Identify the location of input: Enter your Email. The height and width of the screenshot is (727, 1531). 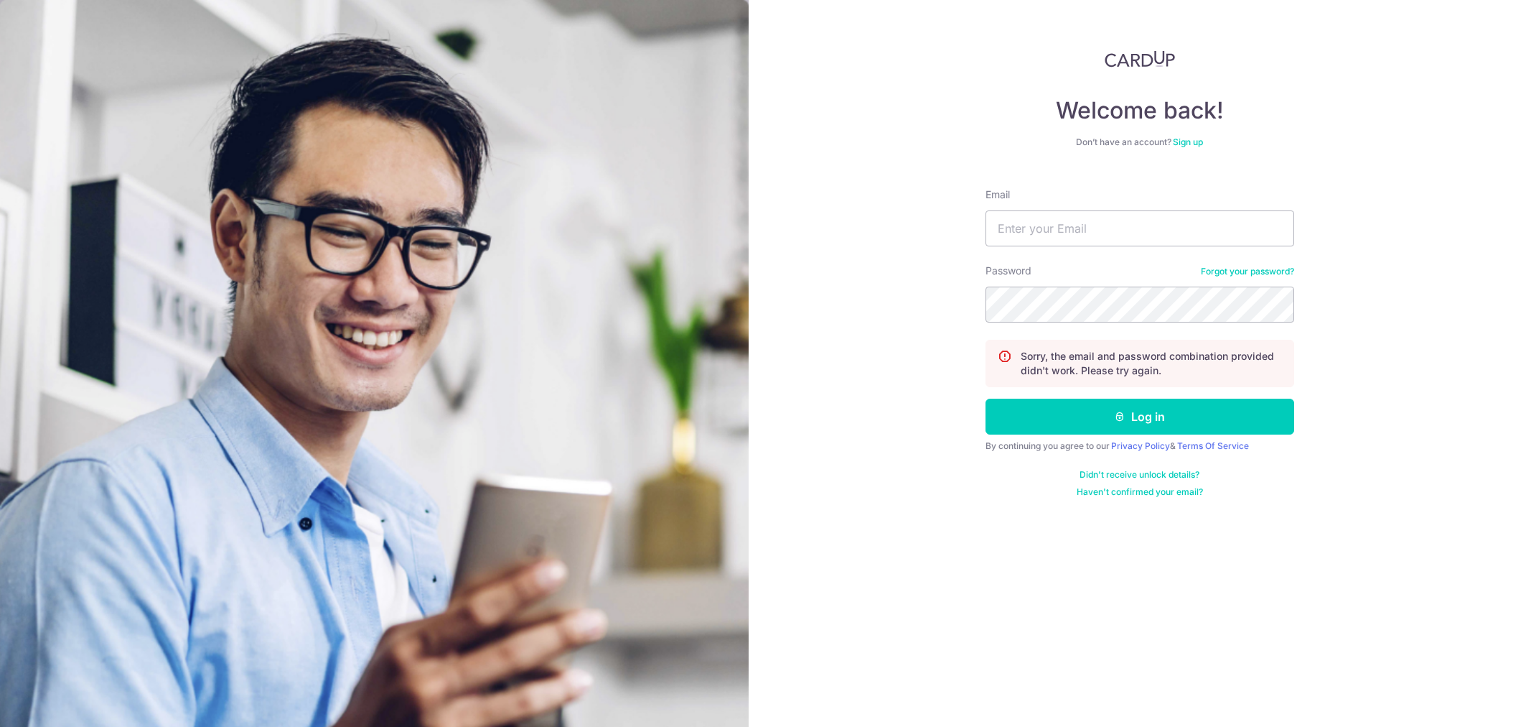
(1140, 228).